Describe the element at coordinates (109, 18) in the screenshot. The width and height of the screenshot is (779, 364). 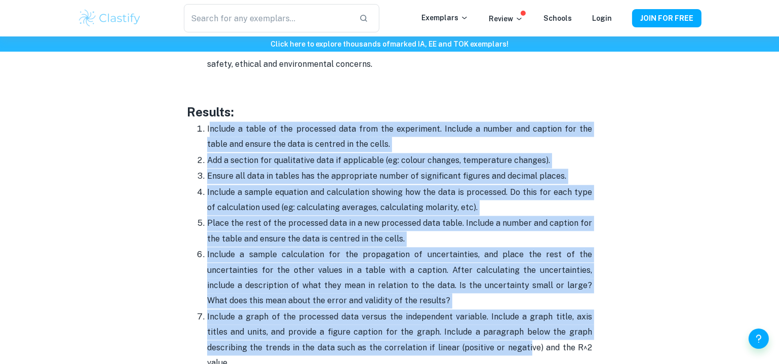
I see `a: Clastify logo` at that location.